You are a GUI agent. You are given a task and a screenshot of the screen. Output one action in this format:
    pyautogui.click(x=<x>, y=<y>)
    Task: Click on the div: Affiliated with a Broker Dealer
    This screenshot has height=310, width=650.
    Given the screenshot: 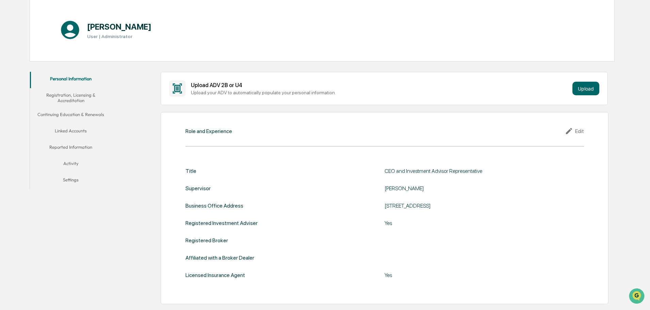 What is the action you would take?
    pyautogui.click(x=220, y=257)
    